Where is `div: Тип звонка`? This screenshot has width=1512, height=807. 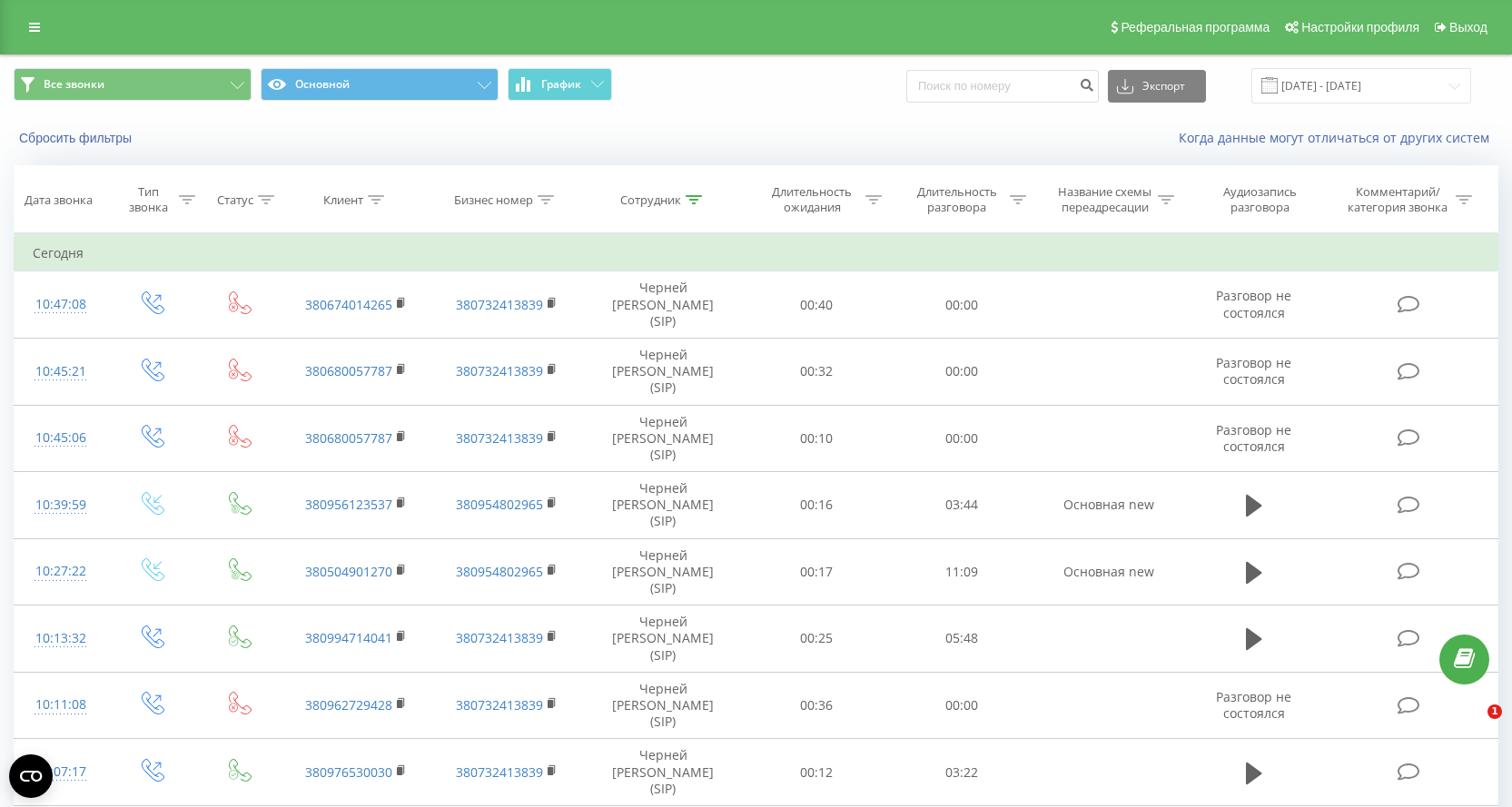 div: Тип звонка is located at coordinates (148, 200).